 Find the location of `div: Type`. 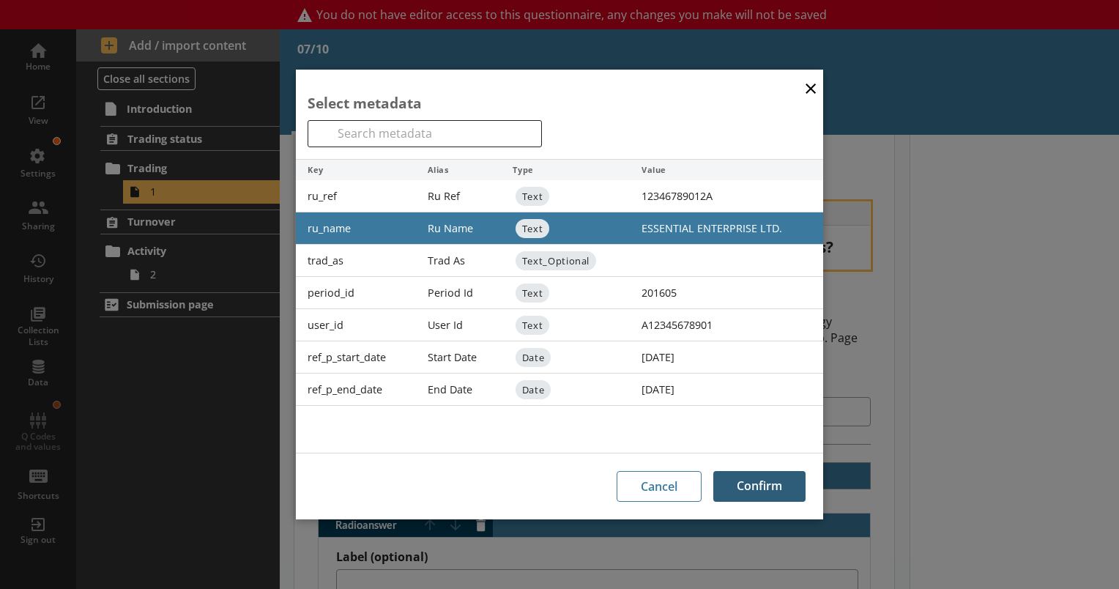

div: Type is located at coordinates (566, 170).